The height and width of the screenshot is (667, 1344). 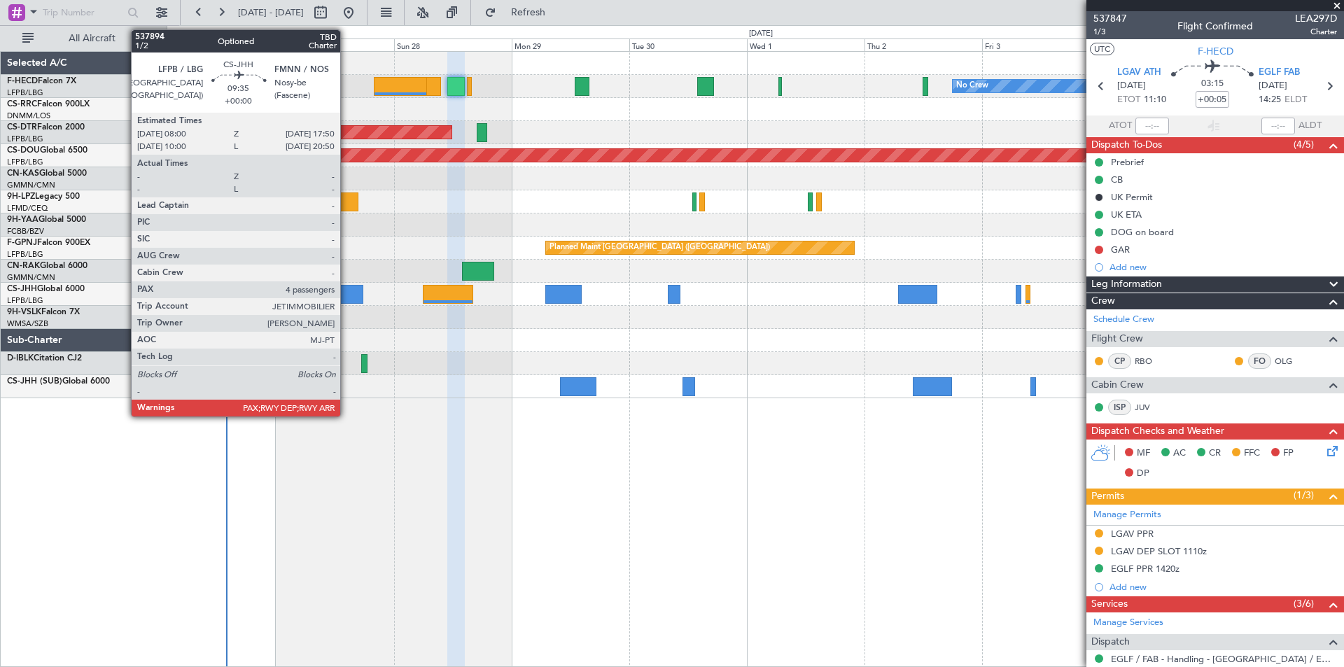 I want to click on span: 9H-VSLK, so click(x=24, y=312).